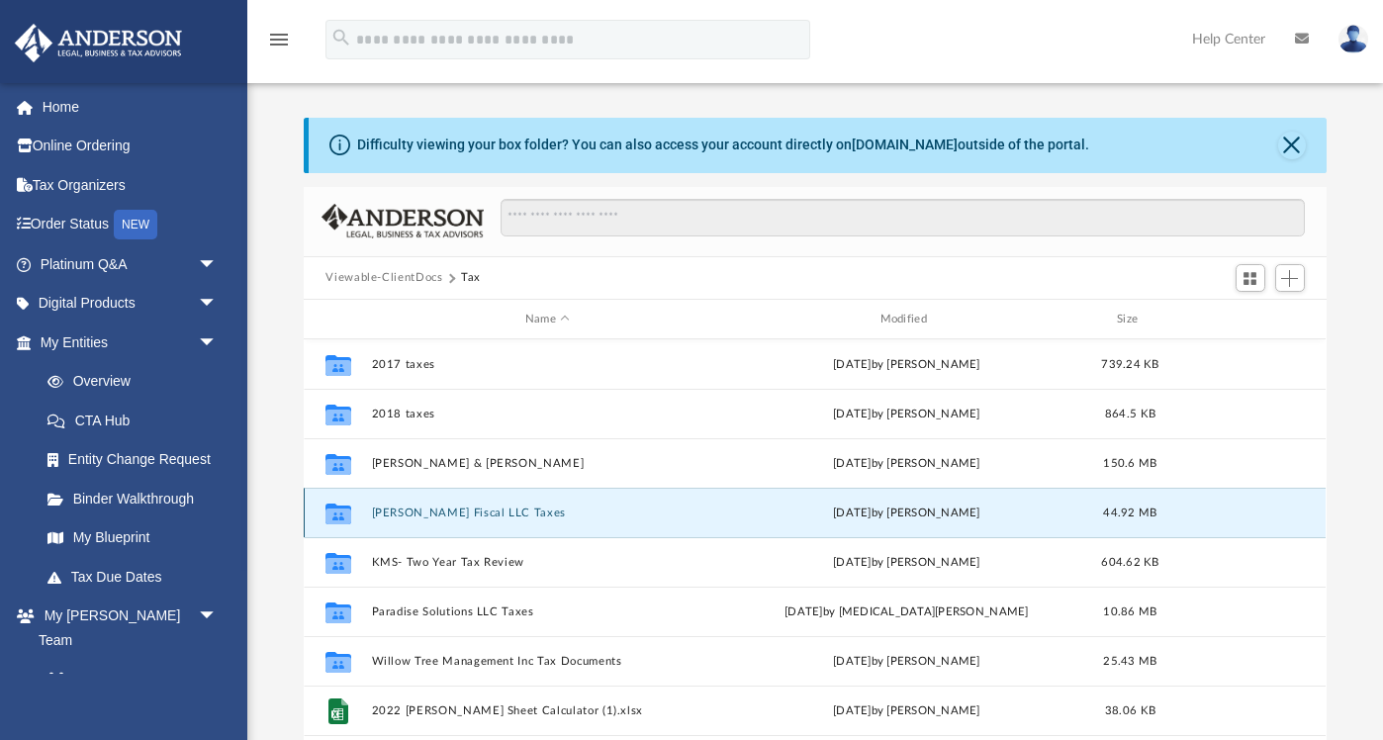 This screenshot has width=1383, height=740. What do you see at coordinates (547, 661) in the screenshot?
I see `button: Willow Tree Management Inc Tax Documents` at bounding box center [547, 661].